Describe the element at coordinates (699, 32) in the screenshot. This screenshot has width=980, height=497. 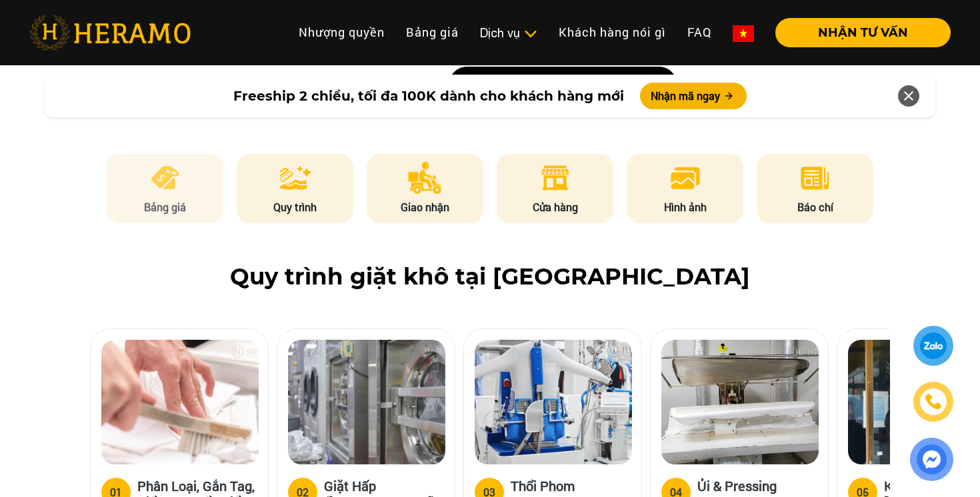
I see `a: FAQ` at that location.